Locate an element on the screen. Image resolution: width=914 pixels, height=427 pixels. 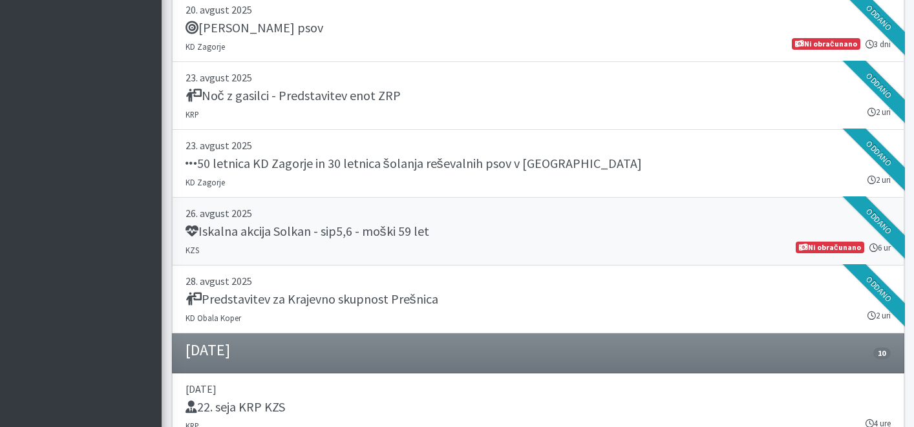
h5: Noč z gasilci - Predstavitev enot ZRP is located at coordinates (293, 96).